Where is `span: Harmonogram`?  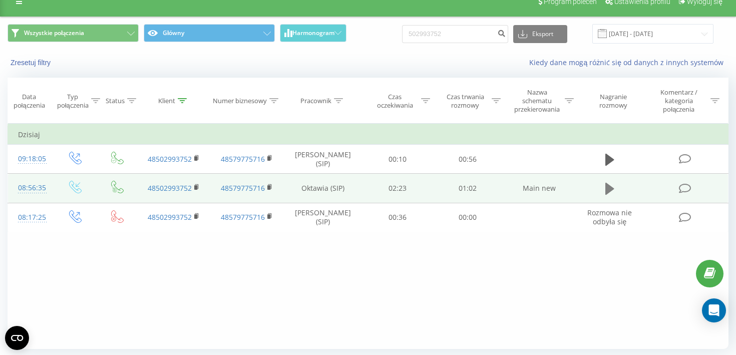 span: Harmonogram is located at coordinates (313, 33).